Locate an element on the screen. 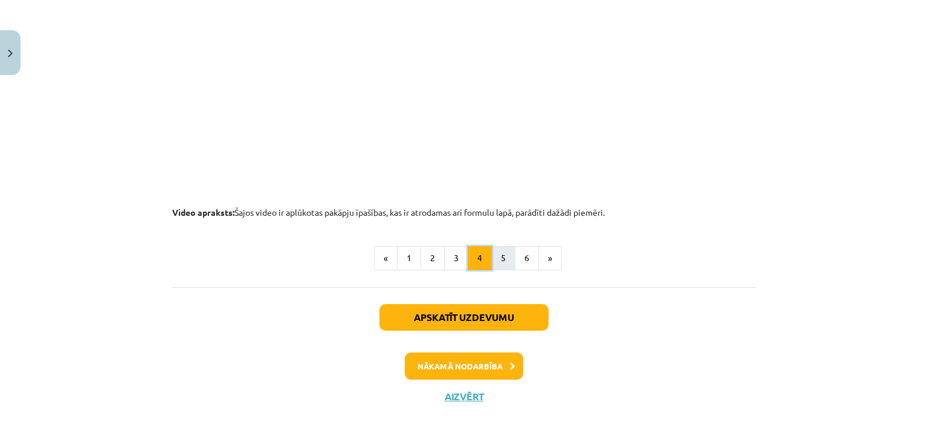  img: icon-close-lesson-0947bae3869378f0d4975bcd49f059093ad1ed9edebbc8119c70593378902aed.svg is located at coordinates (10, 53).